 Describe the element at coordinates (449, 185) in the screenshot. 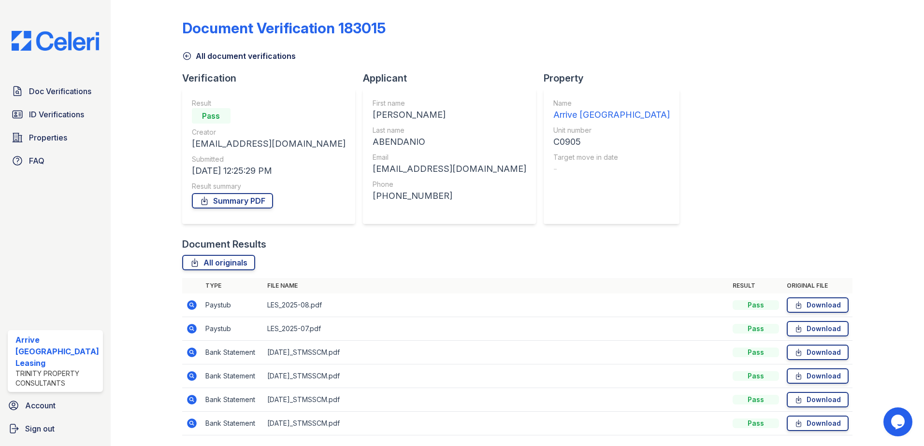

I see `div: Phone` at that location.